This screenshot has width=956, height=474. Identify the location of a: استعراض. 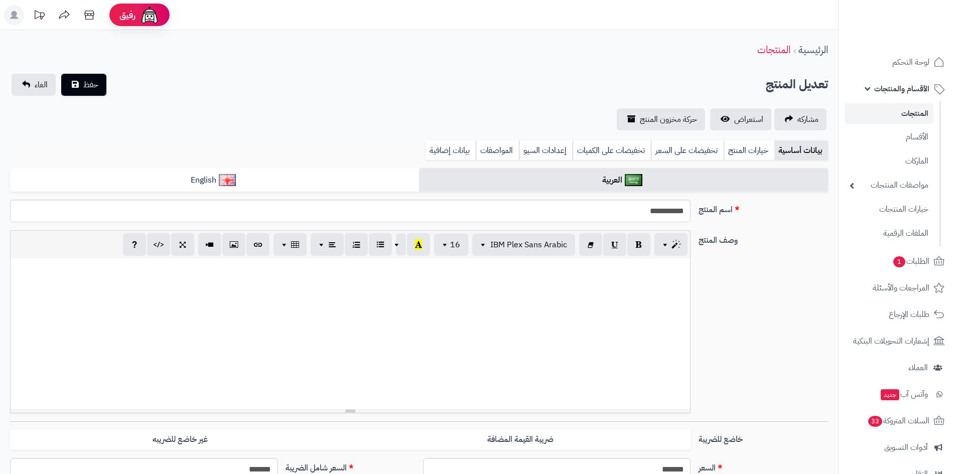
(741, 119).